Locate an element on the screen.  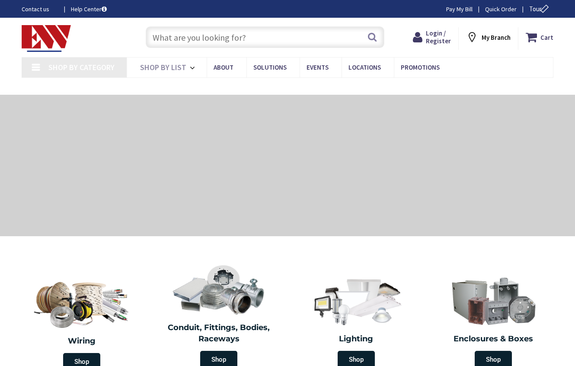
span: Login / Register is located at coordinates (439, 37).